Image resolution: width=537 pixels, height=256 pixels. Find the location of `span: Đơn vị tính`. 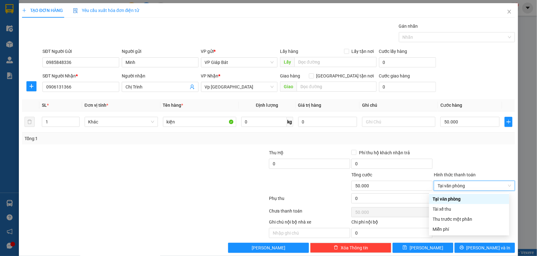

span: Đơn vị tính is located at coordinates (96, 105).